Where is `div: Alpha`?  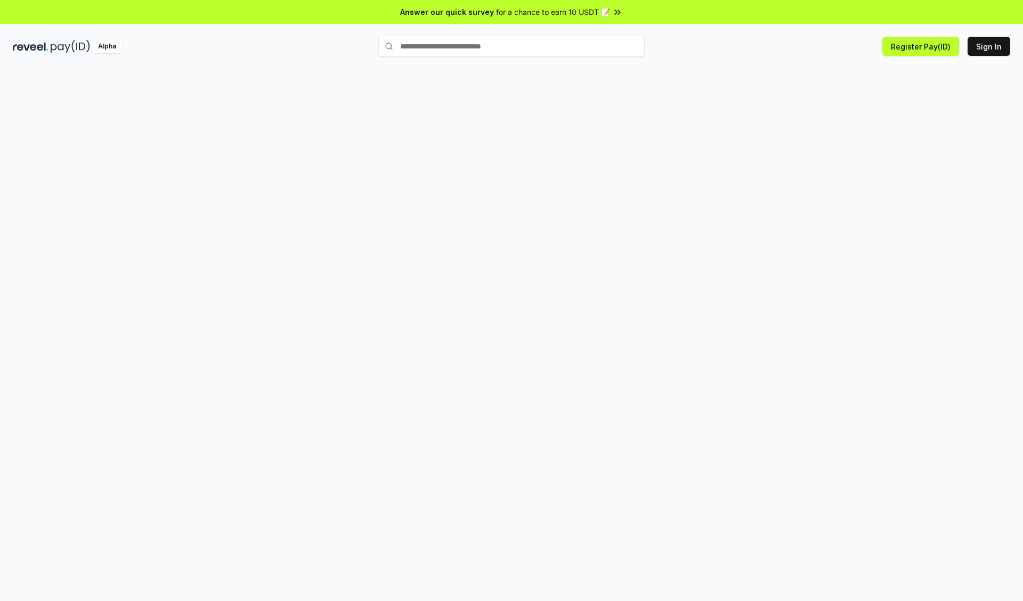
div: Alpha is located at coordinates (107, 46).